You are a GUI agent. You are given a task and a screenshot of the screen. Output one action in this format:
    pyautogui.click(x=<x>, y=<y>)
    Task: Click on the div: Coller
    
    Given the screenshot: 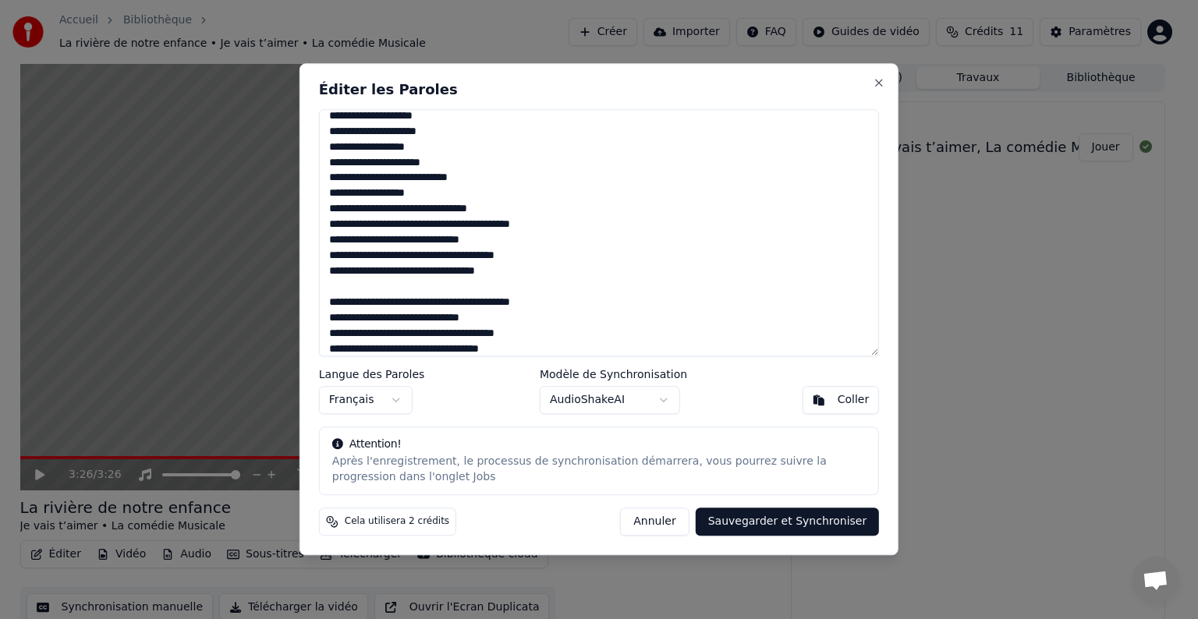 What is the action you would take?
    pyautogui.click(x=853, y=401)
    